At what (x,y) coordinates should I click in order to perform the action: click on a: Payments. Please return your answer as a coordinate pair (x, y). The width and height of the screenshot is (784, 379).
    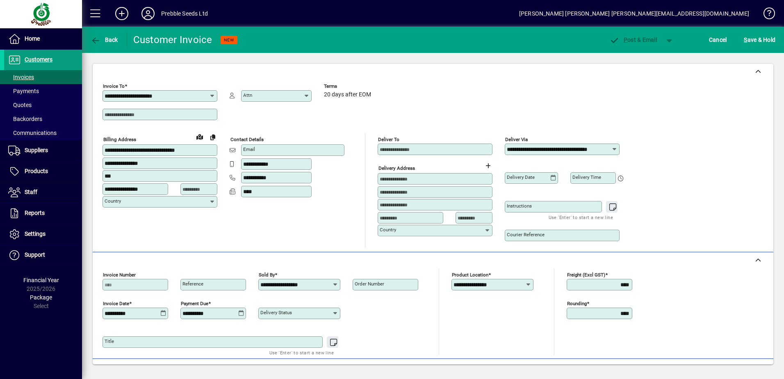
    Looking at the image, I should click on (43, 91).